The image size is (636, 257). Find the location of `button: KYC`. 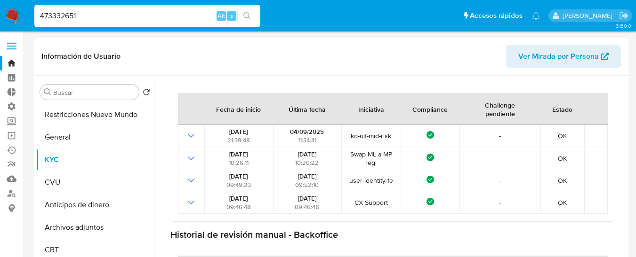

button: KYC is located at coordinates (95, 160).